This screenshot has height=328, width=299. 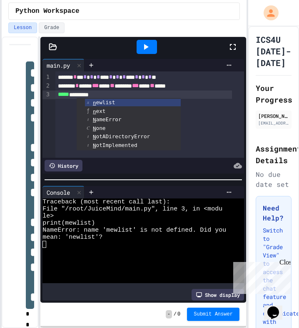 I want to click on span: le>, so click(x=48, y=216).